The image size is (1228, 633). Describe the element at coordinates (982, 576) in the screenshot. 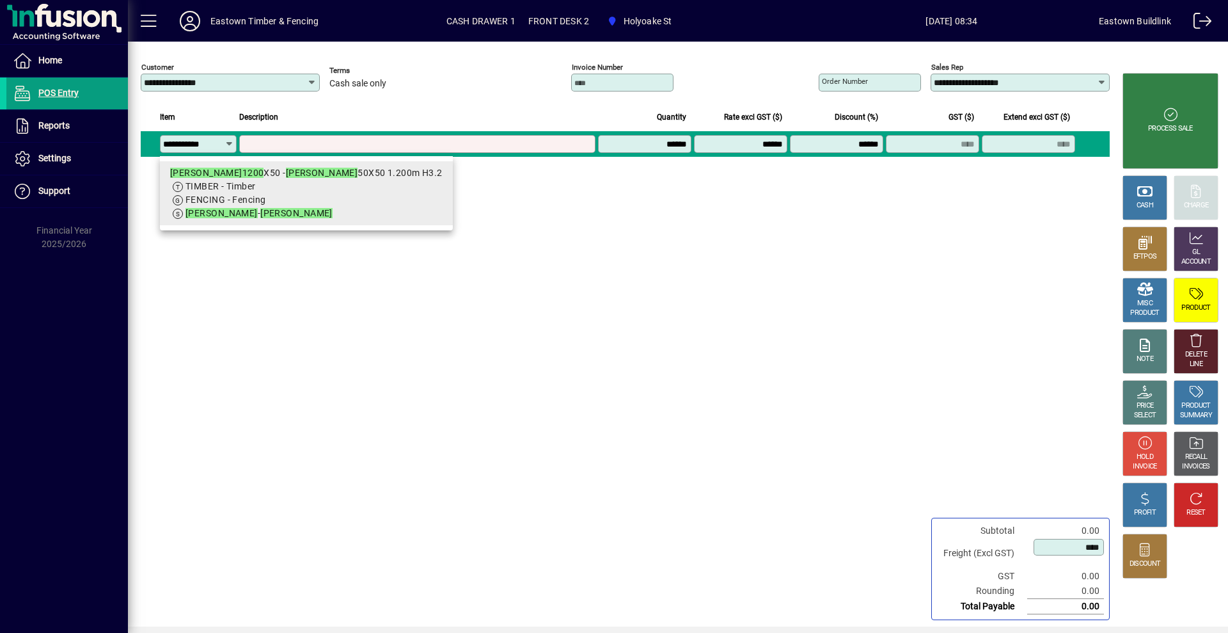

I see `td: GST` at that location.